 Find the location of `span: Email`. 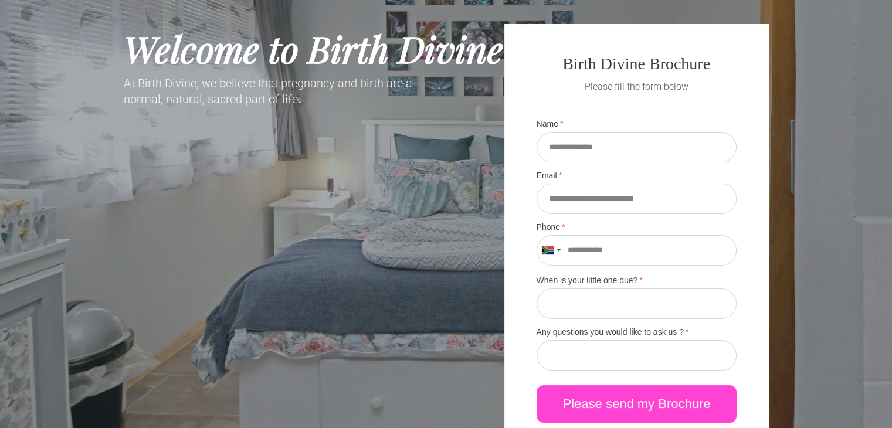

span: Email is located at coordinates (636, 175).